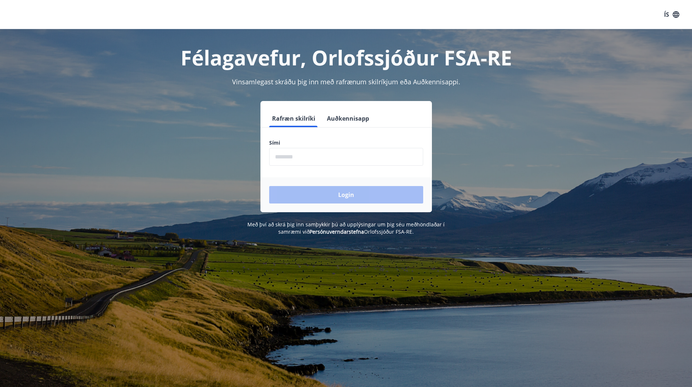 The height and width of the screenshot is (387, 692). What do you see at coordinates (346, 82) in the screenshot?
I see `span: Vinsamlegast skráðu þig inn með rafrænum skilríkjum eða Auðkennisappi.` at bounding box center [346, 82].